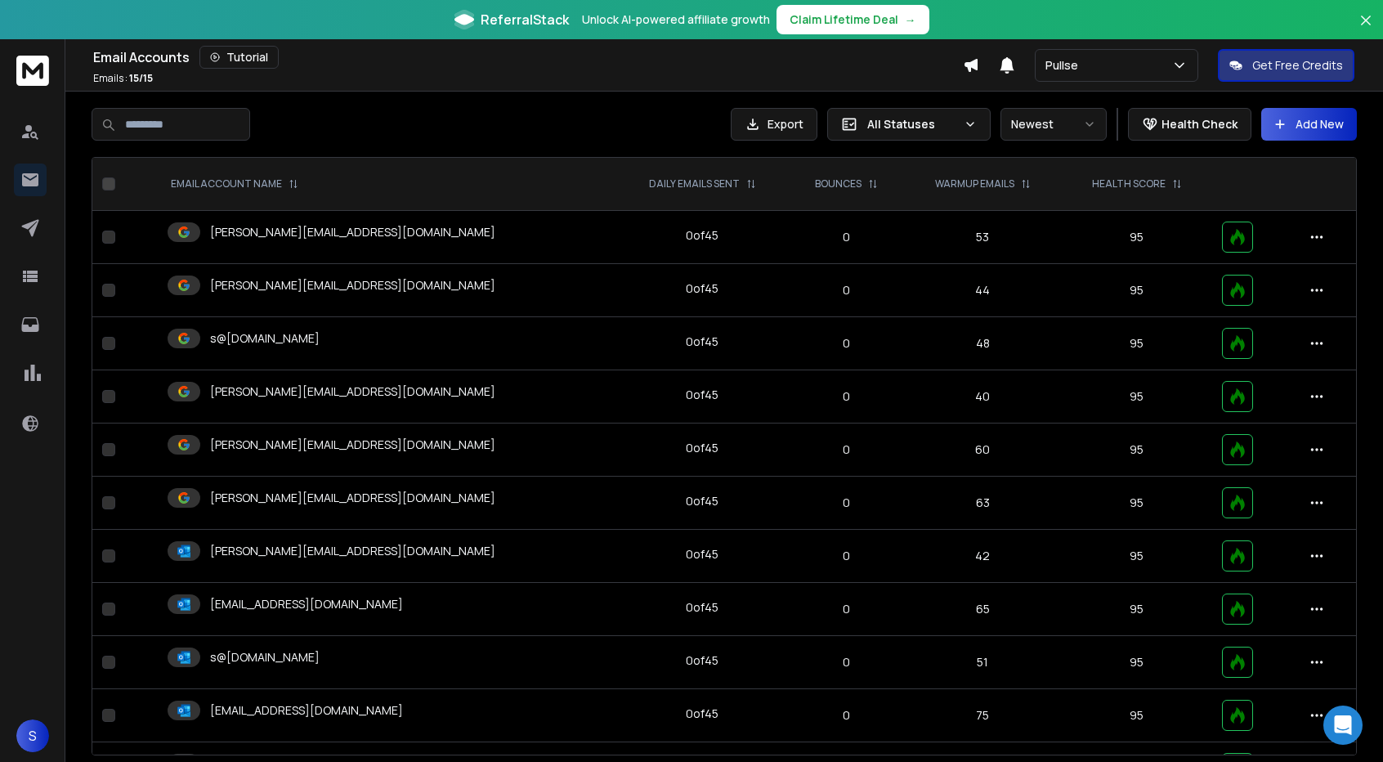  Describe the element at coordinates (982, 609) in the screenshot. I see `td: 65` at that location.